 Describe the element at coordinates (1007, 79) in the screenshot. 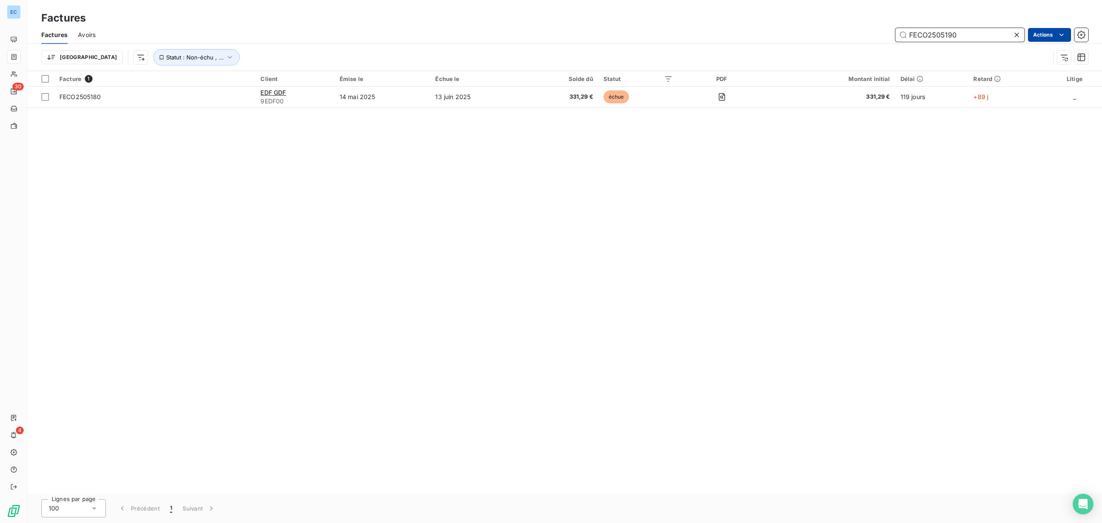

I see `div: Retard` at that location.